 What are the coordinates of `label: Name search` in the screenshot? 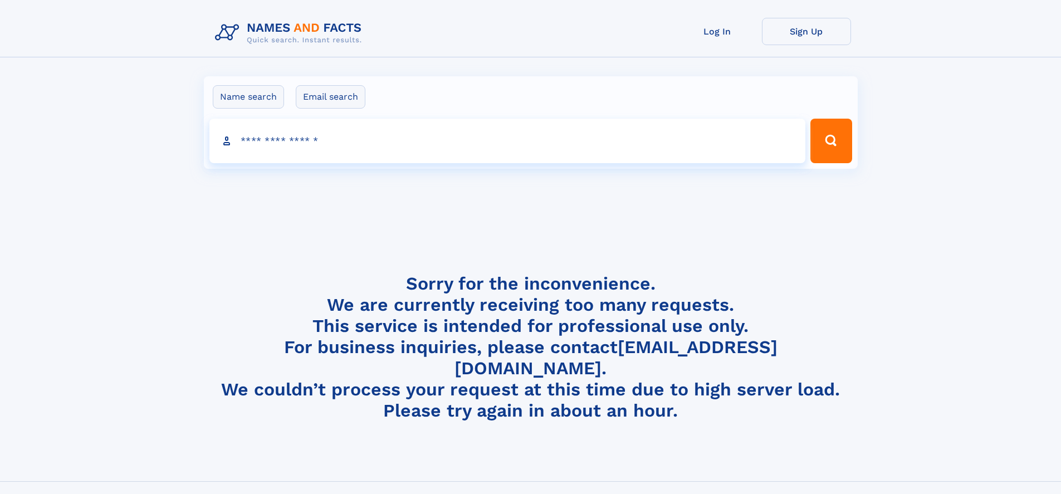 It's located at (248, 97).